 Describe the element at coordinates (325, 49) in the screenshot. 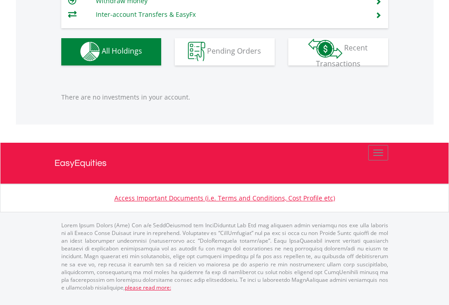

I see `img: transactions-zar-wht.png` at that location.